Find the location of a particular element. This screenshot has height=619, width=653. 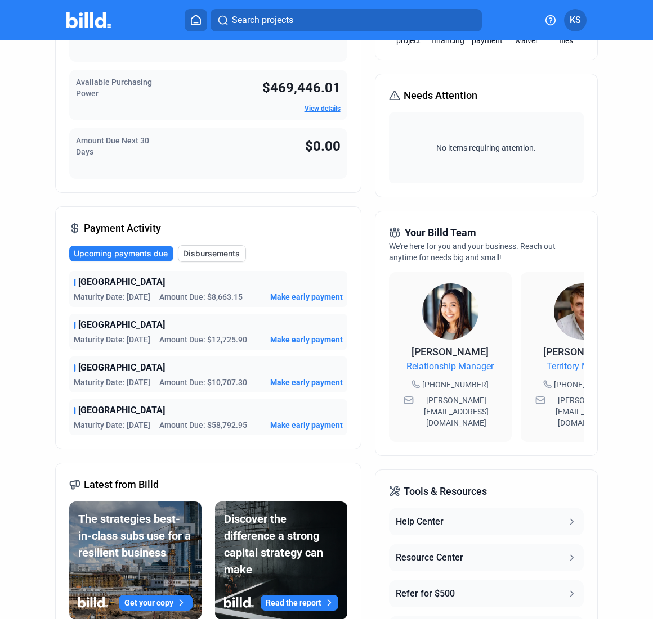

span: Available Purchasing Power is located at coordinates (114, 88).